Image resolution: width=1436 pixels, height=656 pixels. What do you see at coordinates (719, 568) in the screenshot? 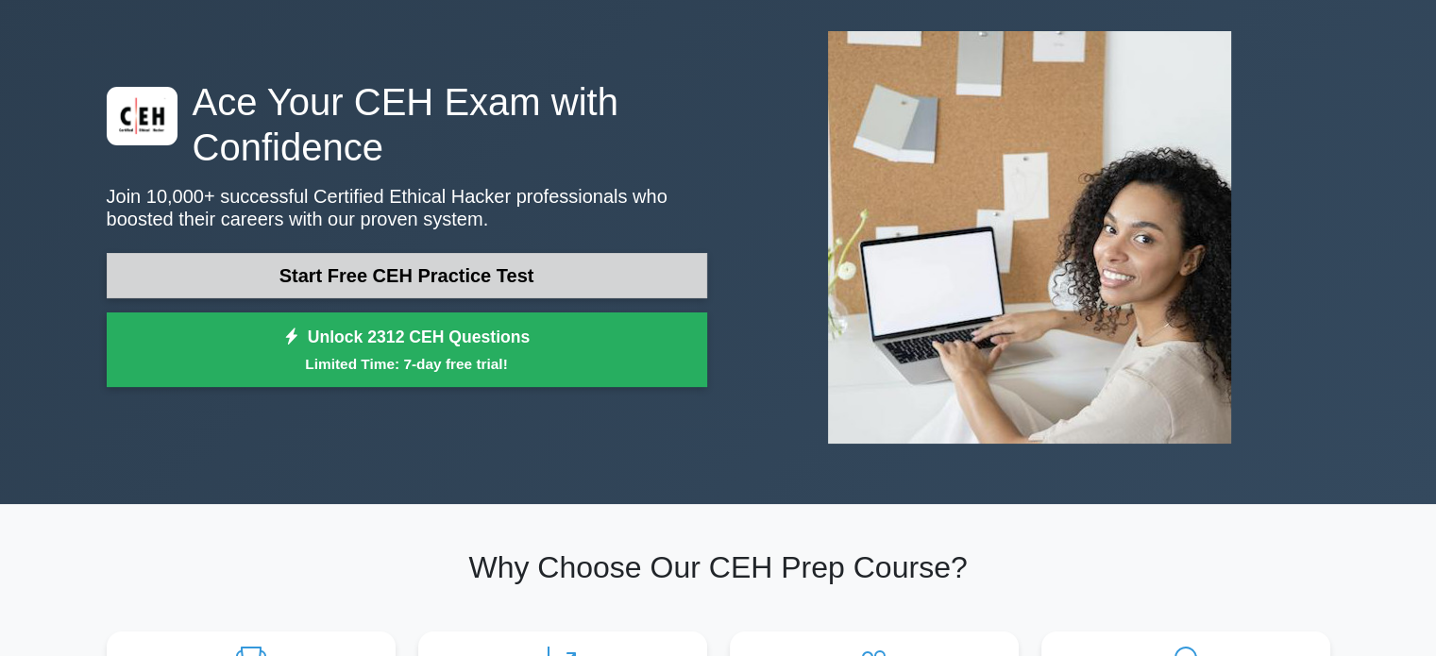
I see `h2: Why Choose Our CEH Prep Course?` at bounding box center [719, 568].